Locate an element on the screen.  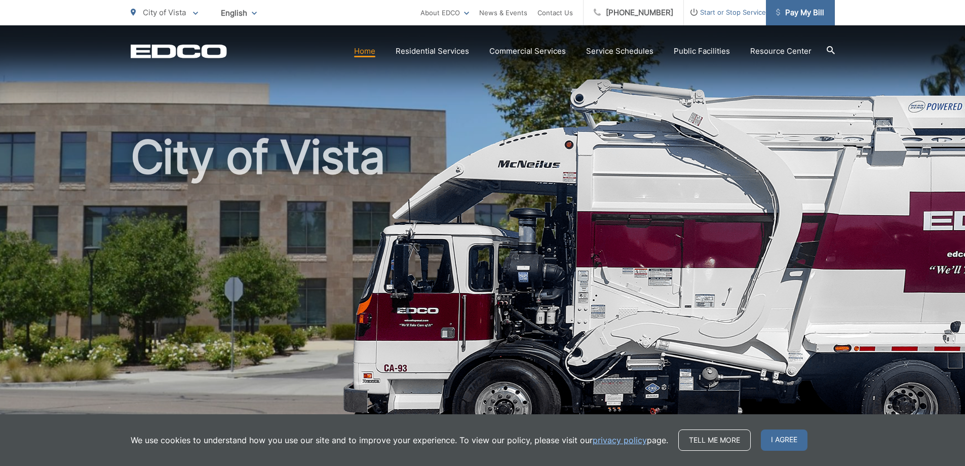
a: Commercial Services is located at coordinates (527, 51).